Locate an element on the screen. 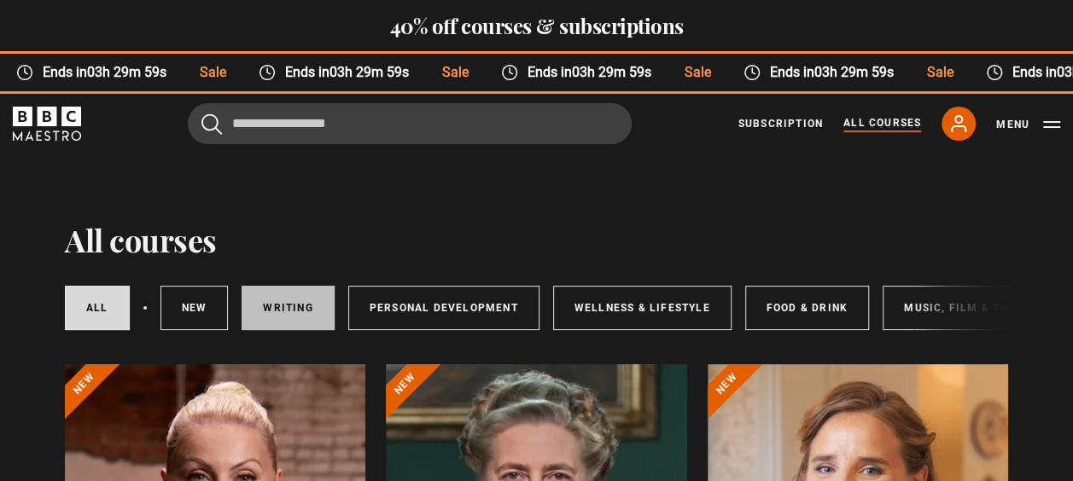 The width and height of the screenshot is (1073, 481). a: Writing is located at coordinates (288, 308).